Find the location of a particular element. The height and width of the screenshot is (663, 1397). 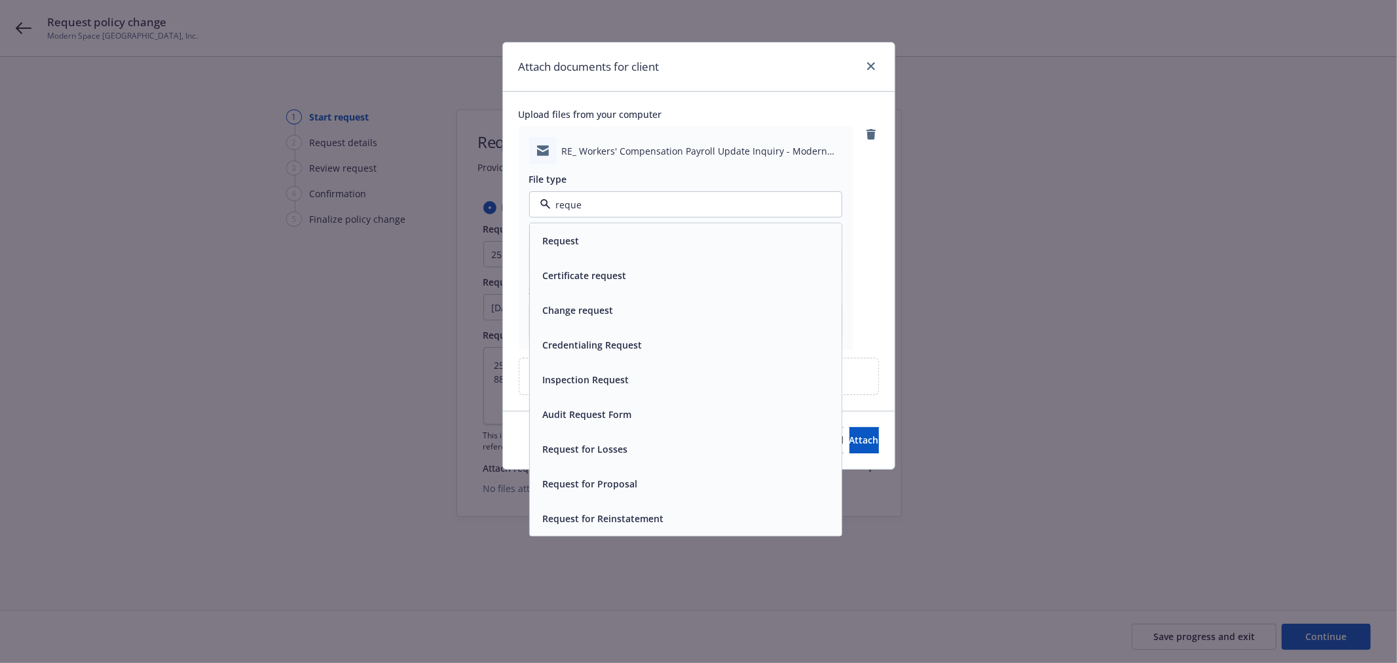

h1: Attach documents for client is located at coordinates (589, 67).